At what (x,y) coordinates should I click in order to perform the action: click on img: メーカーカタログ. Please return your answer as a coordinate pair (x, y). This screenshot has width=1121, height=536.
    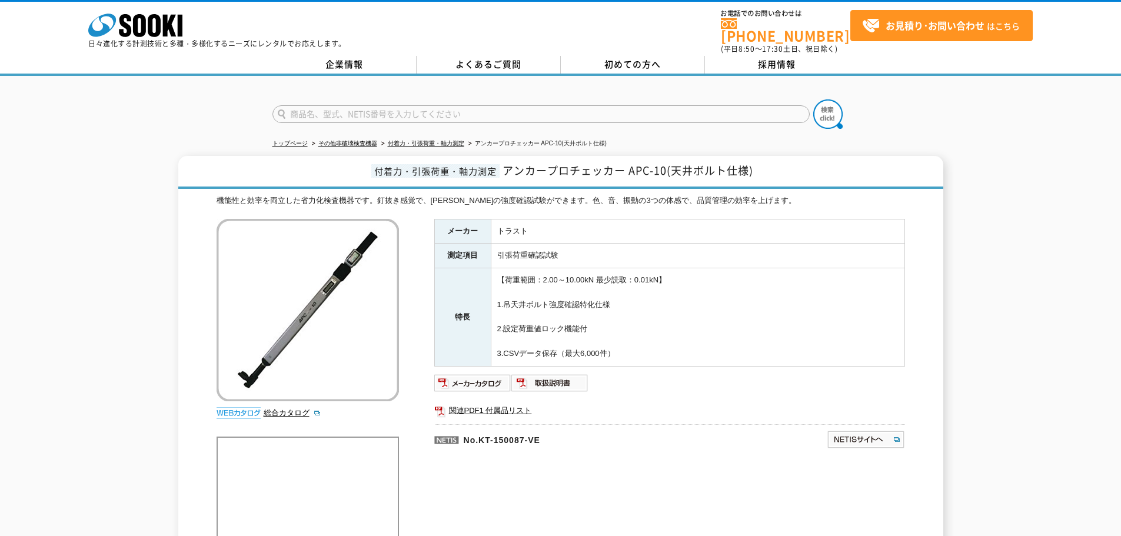
    Looking at the image, I should click on (473, 383).